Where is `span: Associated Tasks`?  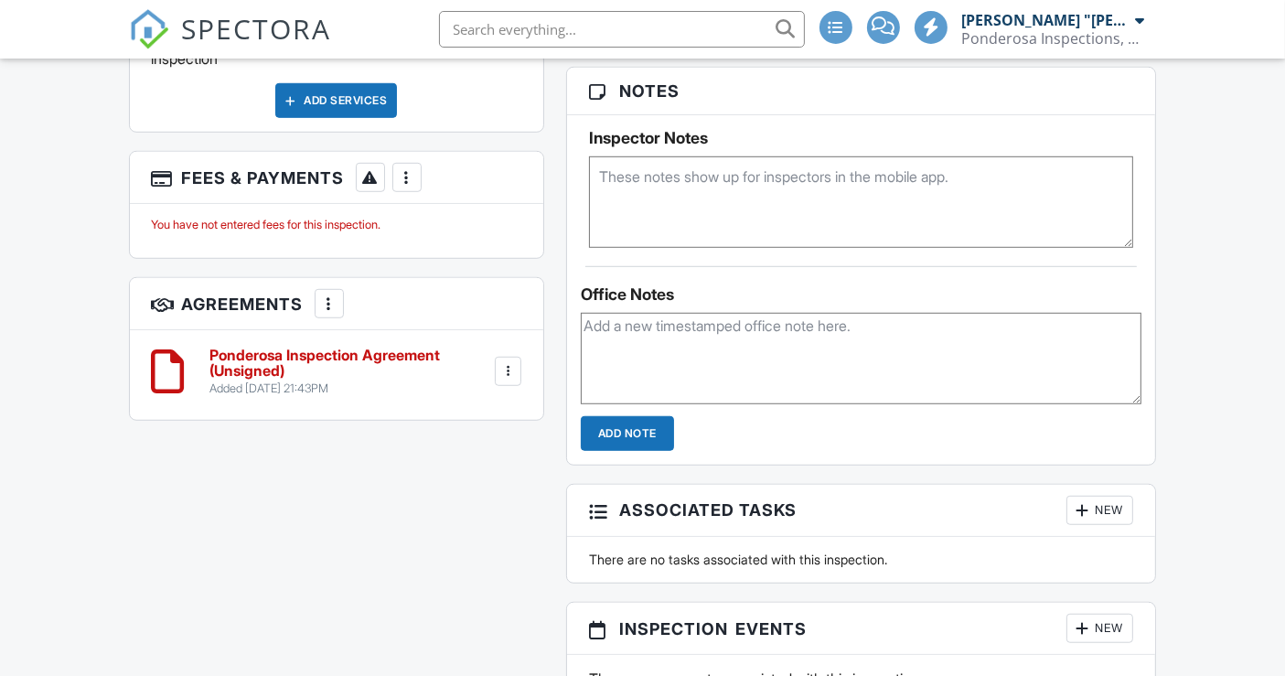 span: Associated Tasks is located at coordinates (708, 509).